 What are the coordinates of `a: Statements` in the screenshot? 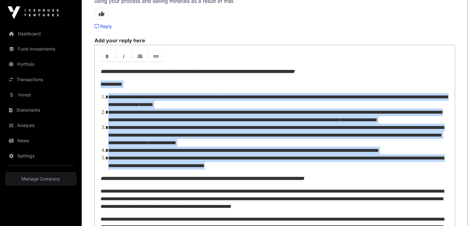 It's located at (41, 110).